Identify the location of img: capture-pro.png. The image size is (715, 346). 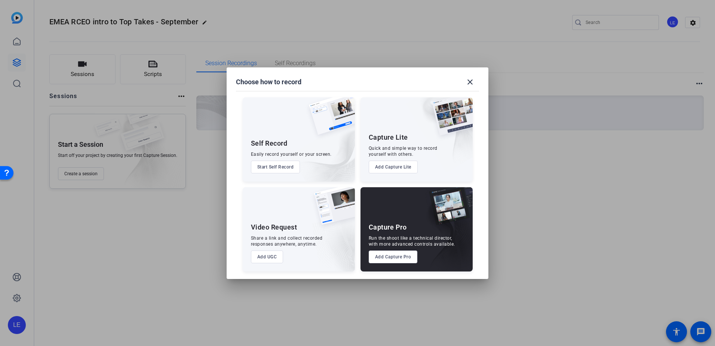
(448, 210).